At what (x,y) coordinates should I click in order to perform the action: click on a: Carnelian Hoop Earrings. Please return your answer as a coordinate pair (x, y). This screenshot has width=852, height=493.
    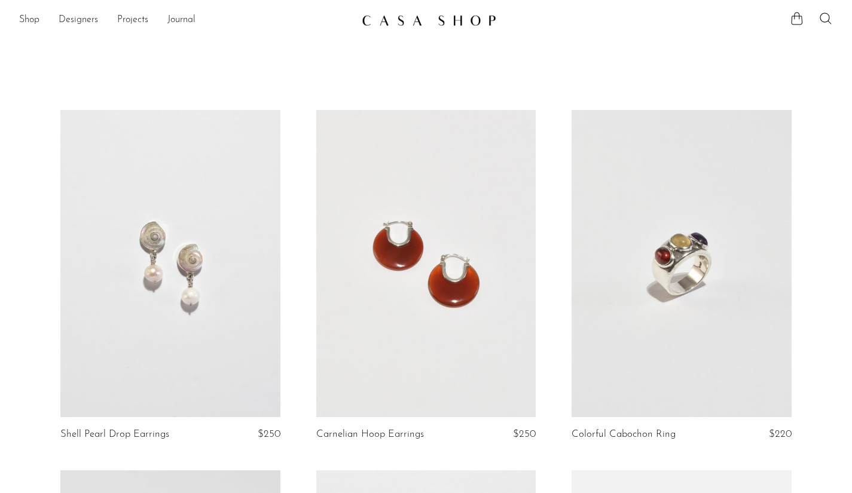
    Looking at the image, I should click on (370, 434).